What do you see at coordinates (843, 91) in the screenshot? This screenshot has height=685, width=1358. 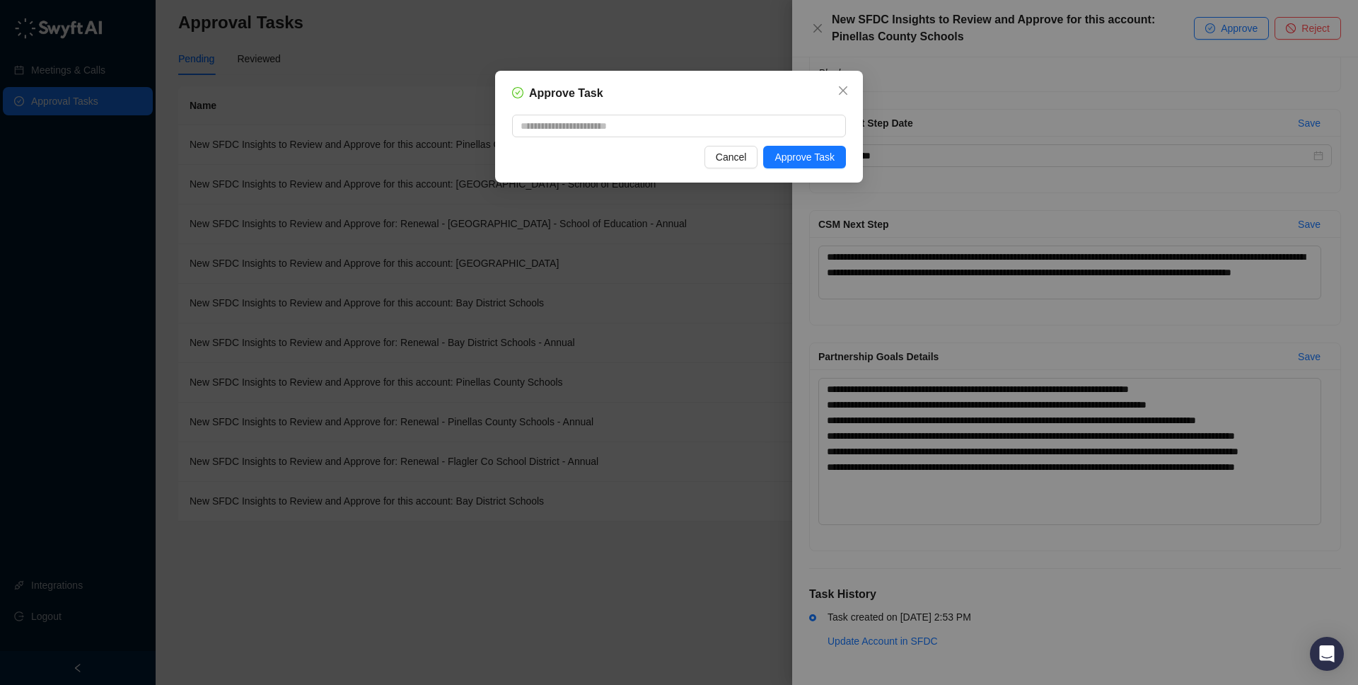 I see `span: close` at bounding box center [843, 91].